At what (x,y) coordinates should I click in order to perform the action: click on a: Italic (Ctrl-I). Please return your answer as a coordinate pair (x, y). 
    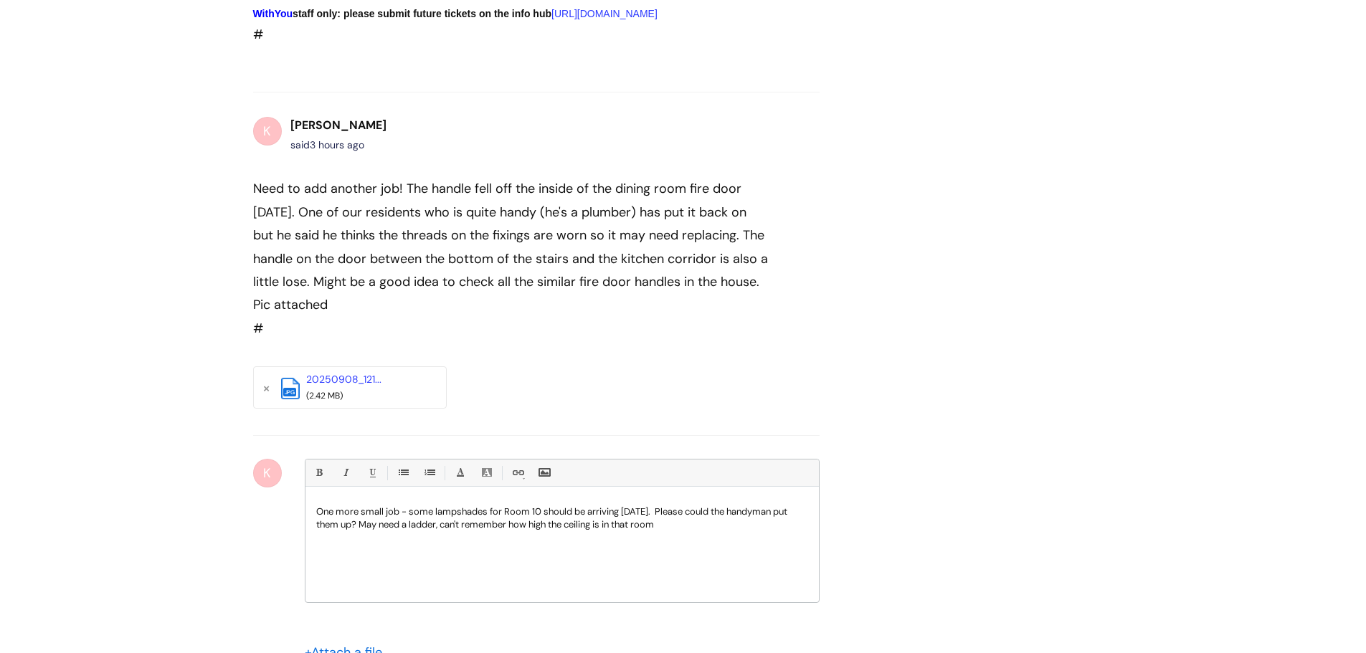
    Looking at the image, I should click on (345, 473).